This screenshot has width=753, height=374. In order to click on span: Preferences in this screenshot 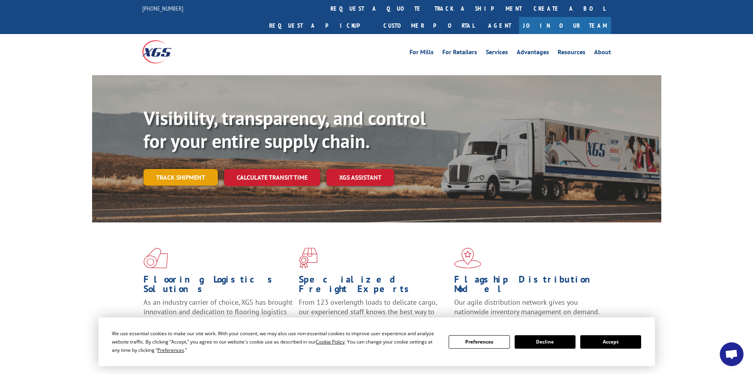, I will do `click(171, 350)`.